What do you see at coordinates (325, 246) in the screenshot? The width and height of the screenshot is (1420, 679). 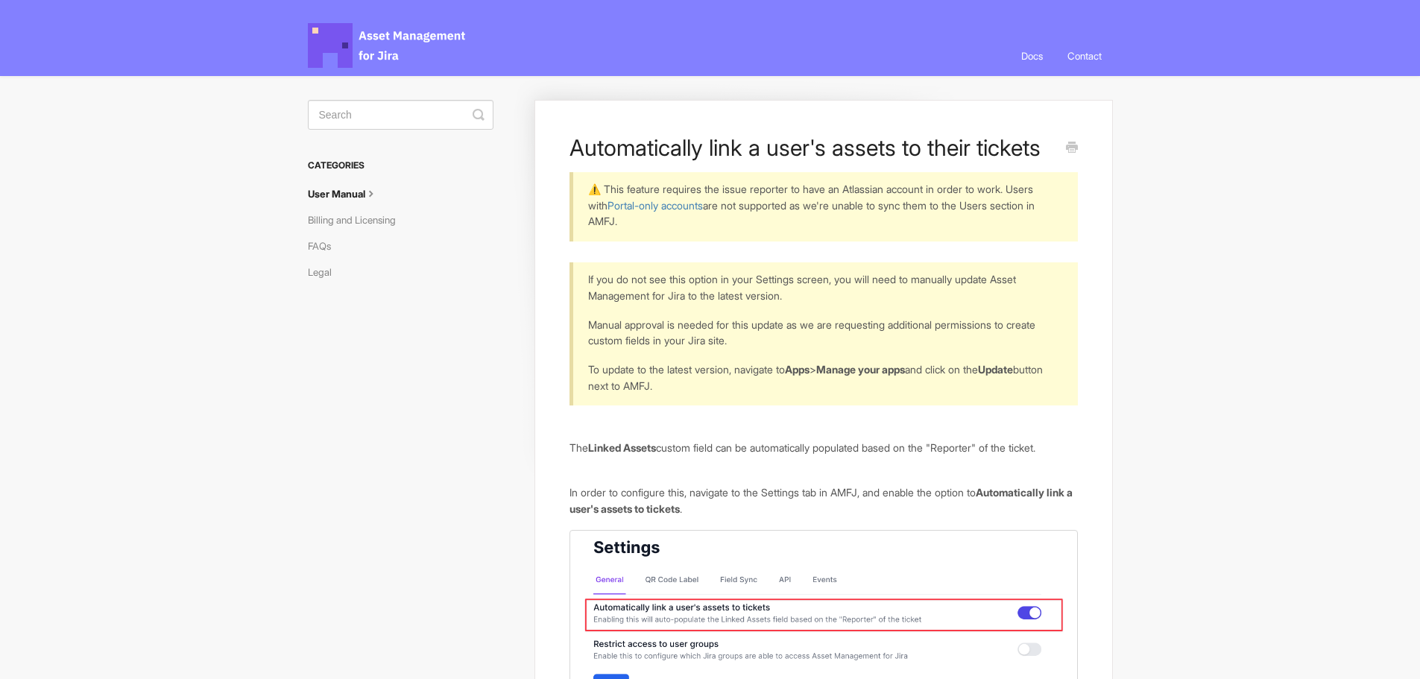 I see `a: FAQs` at bounding box center [325, 246].